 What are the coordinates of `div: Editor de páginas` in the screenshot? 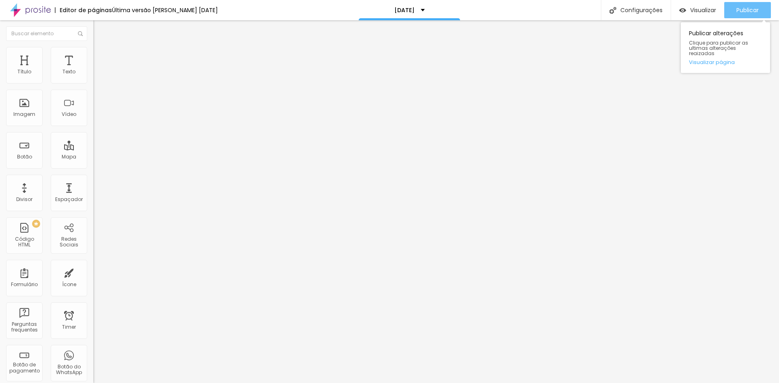 It's located at (83, 10).